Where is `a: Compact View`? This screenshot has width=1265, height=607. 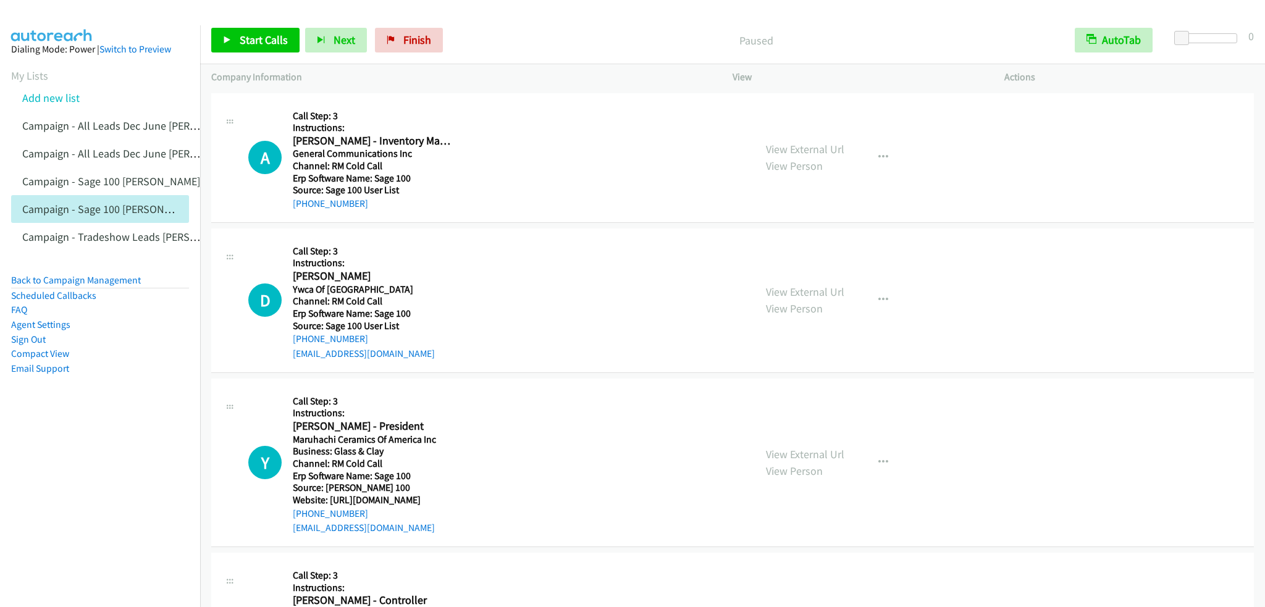
a: Compact View is located at coordinates (40, 353).